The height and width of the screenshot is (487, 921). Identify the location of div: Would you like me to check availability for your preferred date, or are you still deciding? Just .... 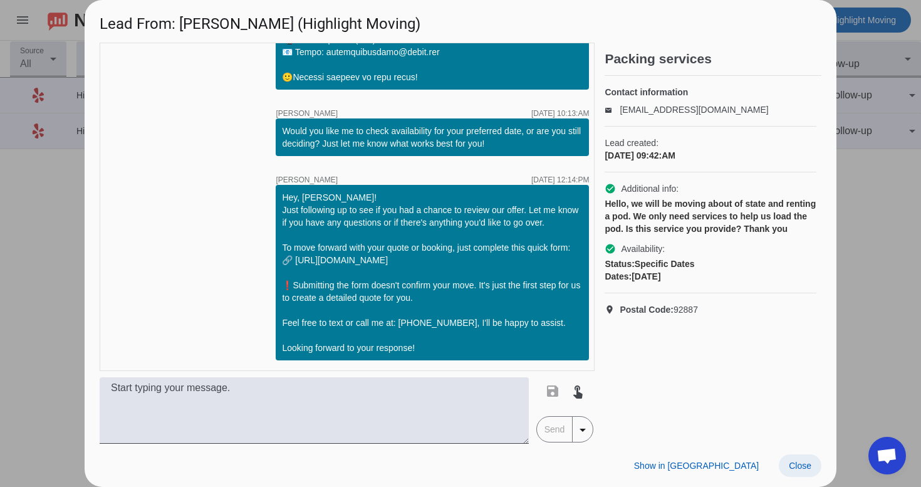
(432, 137).